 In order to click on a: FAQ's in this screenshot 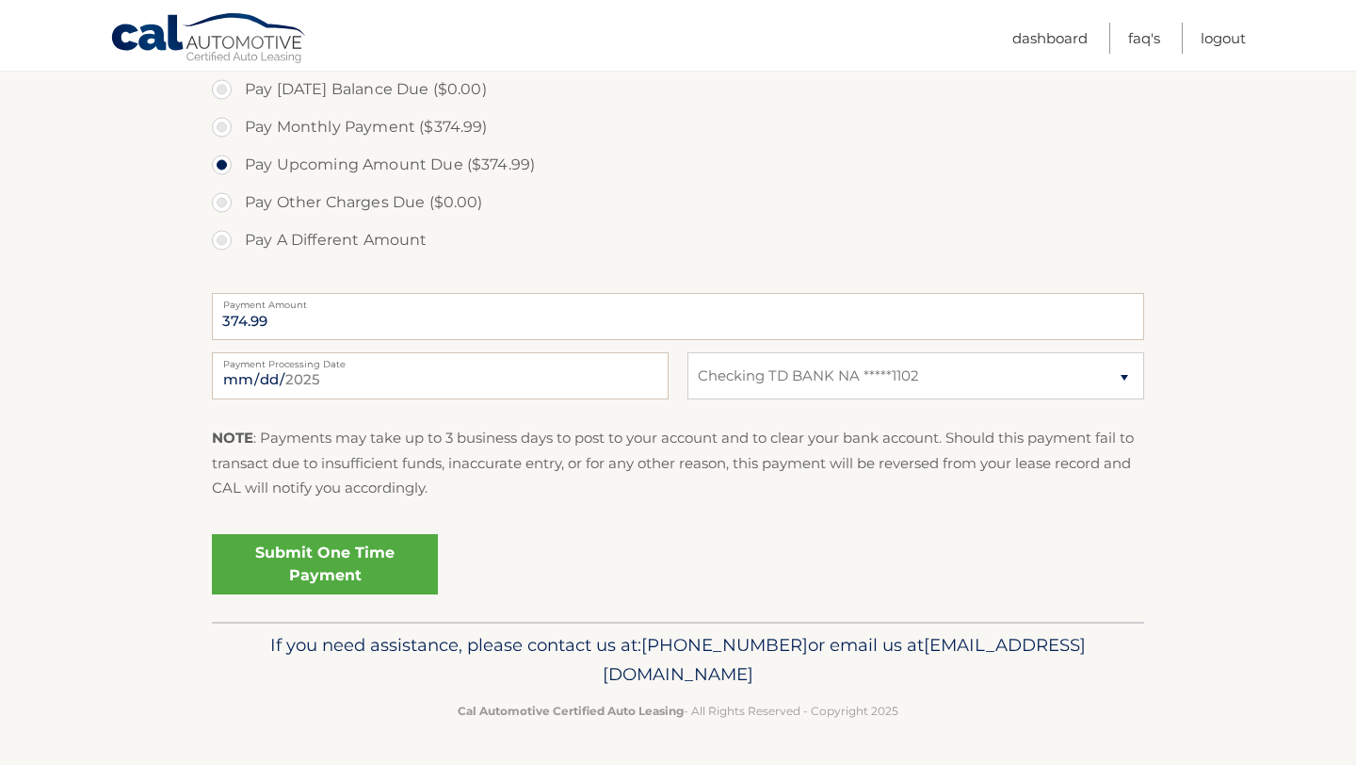, I will do `click(1144, 38)`.